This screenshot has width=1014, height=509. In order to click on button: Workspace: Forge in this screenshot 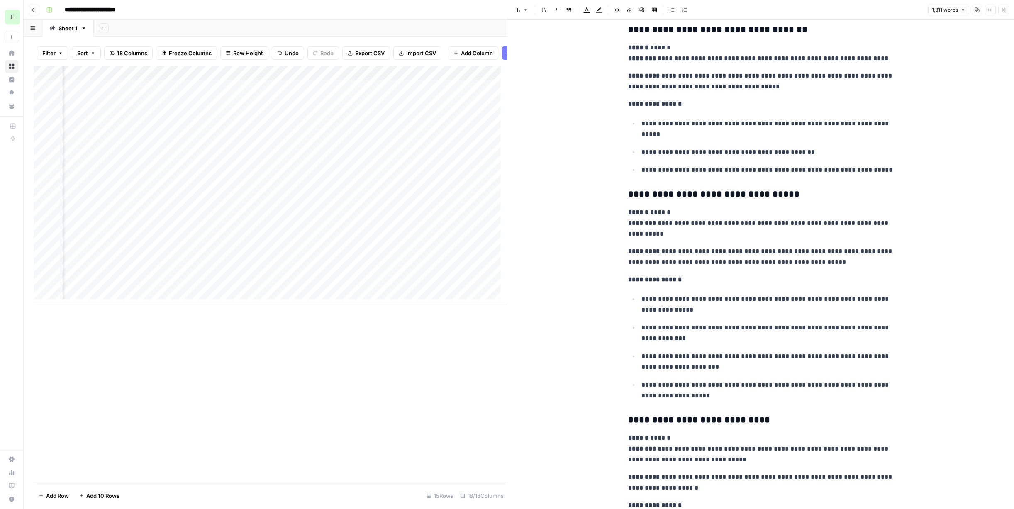, I will do `click(12, 17)`.